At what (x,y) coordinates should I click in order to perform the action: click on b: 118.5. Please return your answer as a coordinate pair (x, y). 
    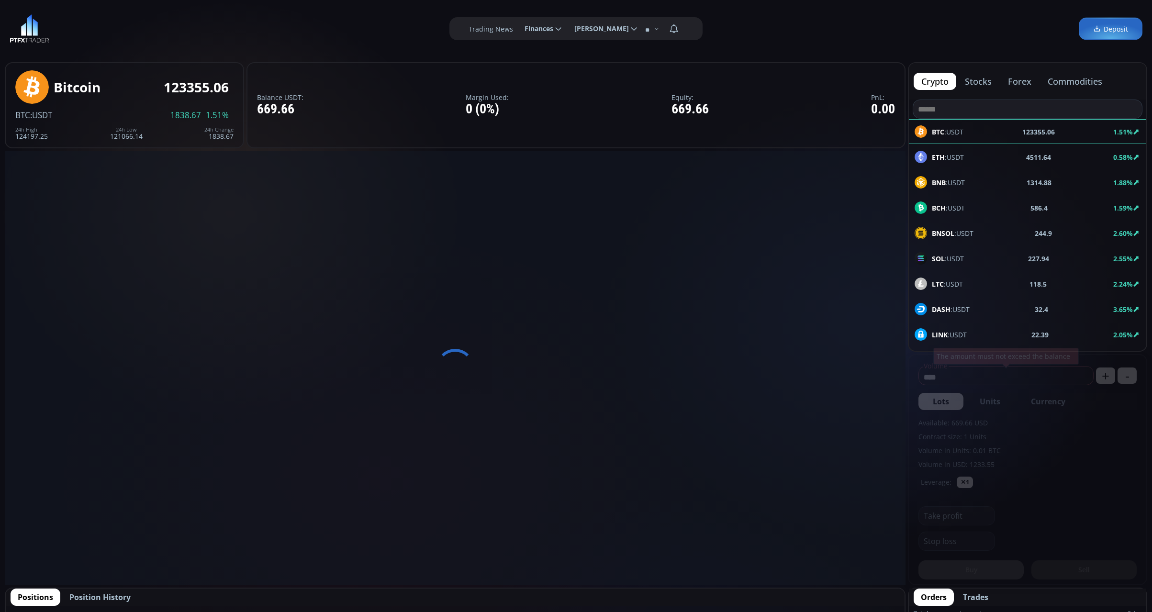
    Looking at the image, I should click on (1038, 284).